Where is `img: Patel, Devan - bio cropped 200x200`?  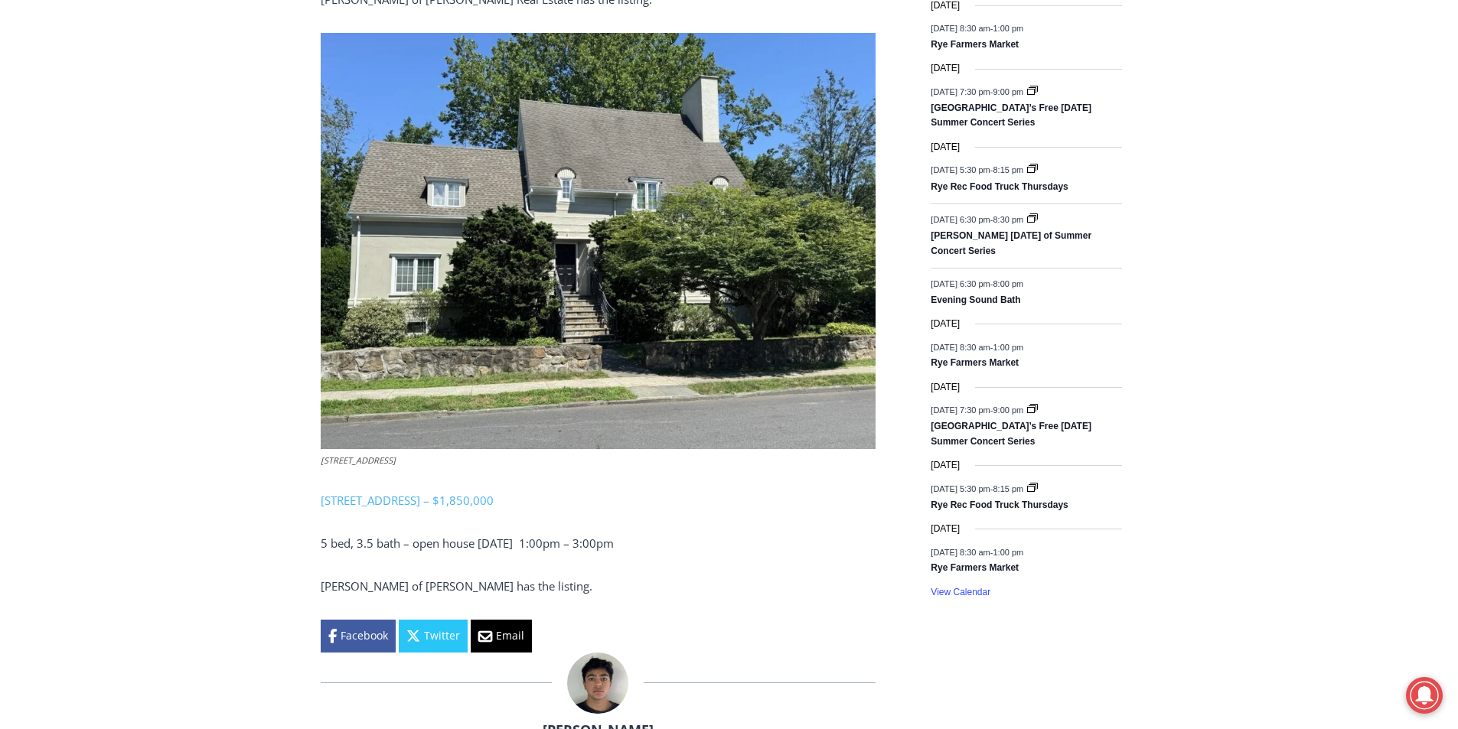
img: Patel, Devan - bio cropped 200x200 is located at coordinates (598, 683).